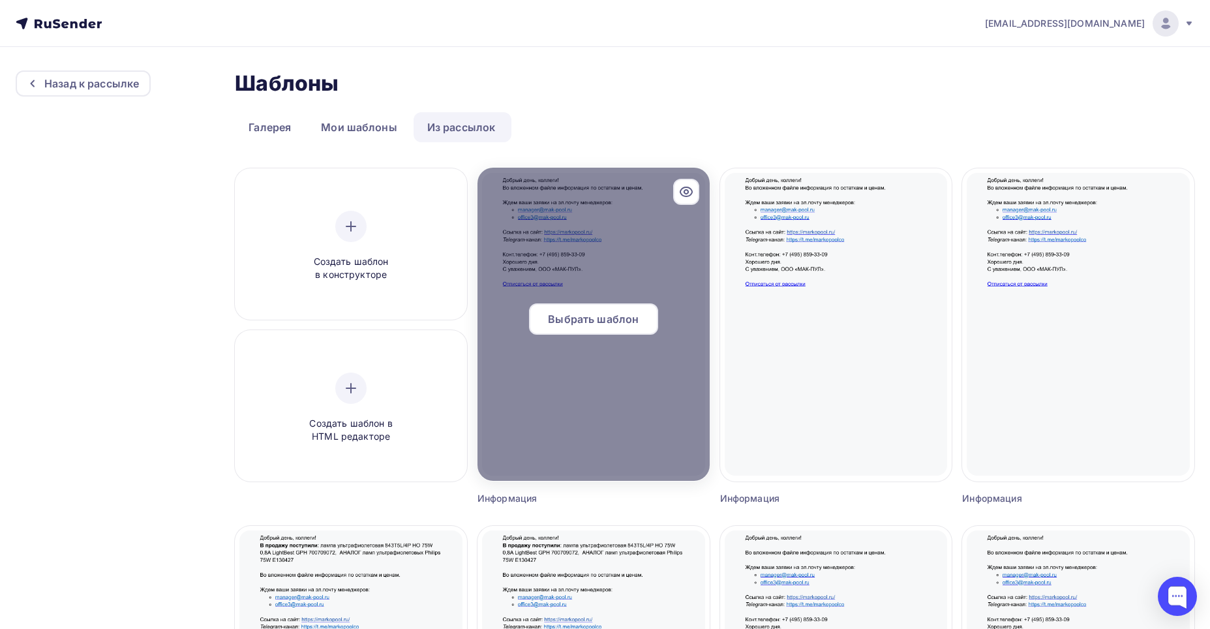  I want to click on span: Создать шаблон в HTML редакторе, so click(351, 430).